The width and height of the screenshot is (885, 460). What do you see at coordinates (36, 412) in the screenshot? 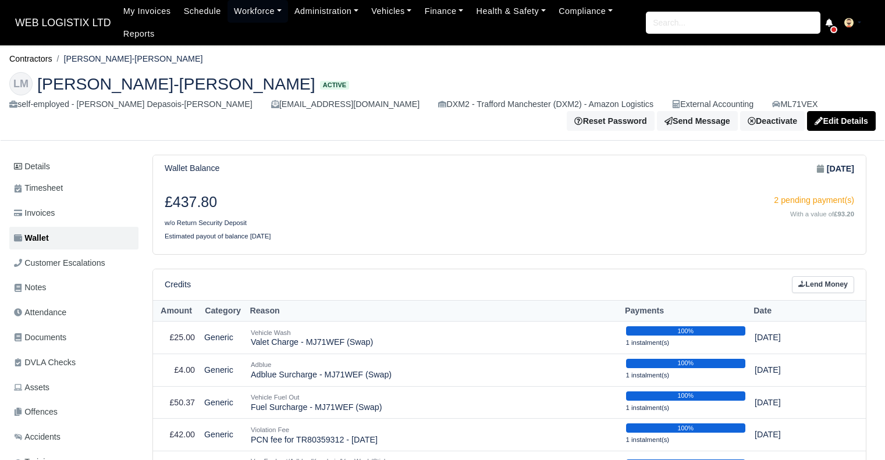
I see `span: Offences` at bounding box center [36, 412].